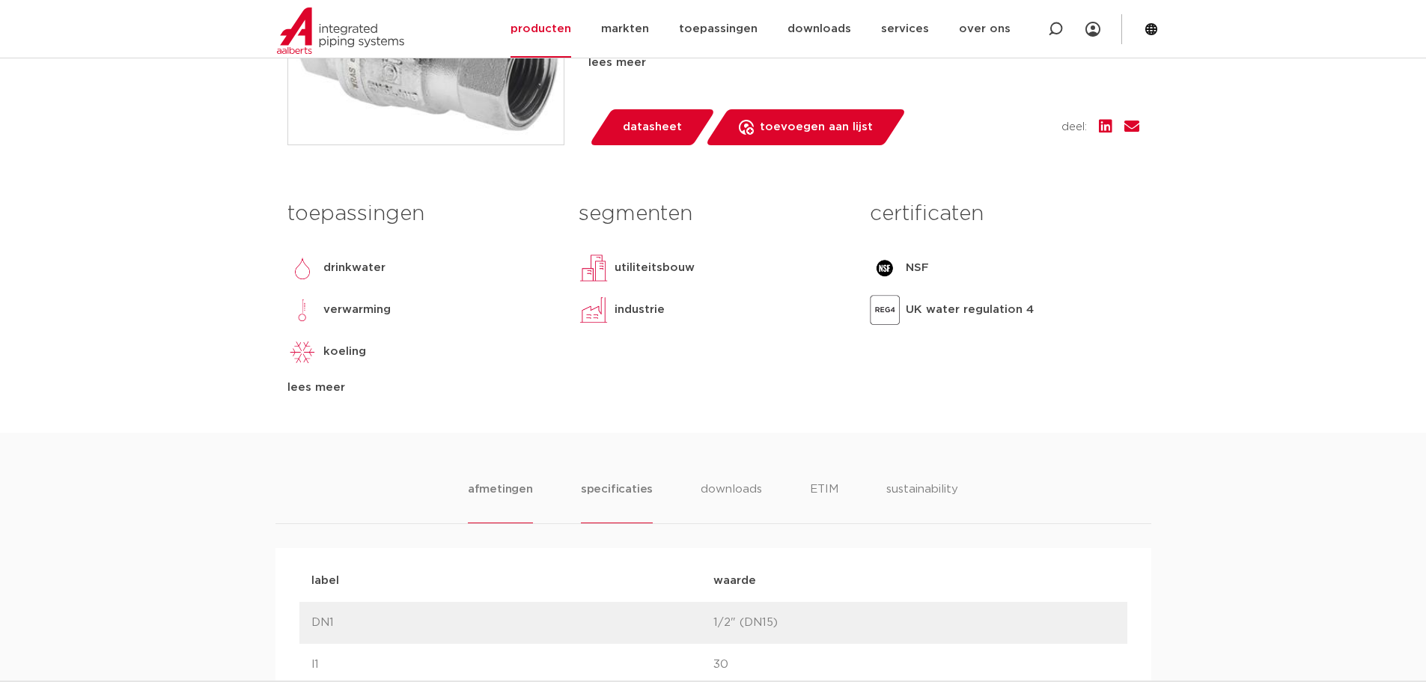 The image size is (1426, 682). I want to click on p: UK water regulation 4, so click(969, 310).